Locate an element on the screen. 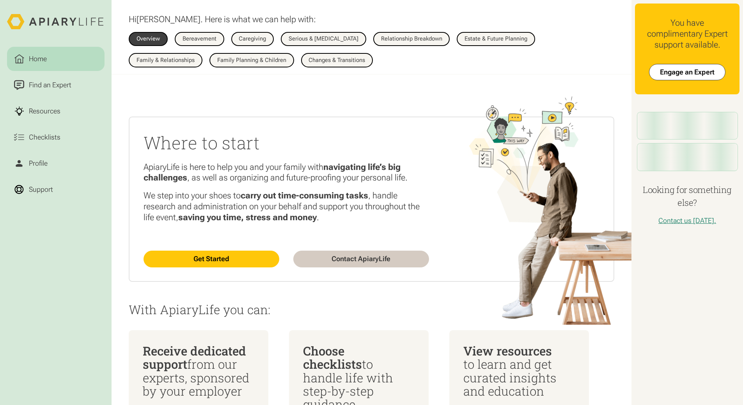 This screenshot has height=405, width=743. div: Relationship Breakdown is located at coordinates (411, 39).